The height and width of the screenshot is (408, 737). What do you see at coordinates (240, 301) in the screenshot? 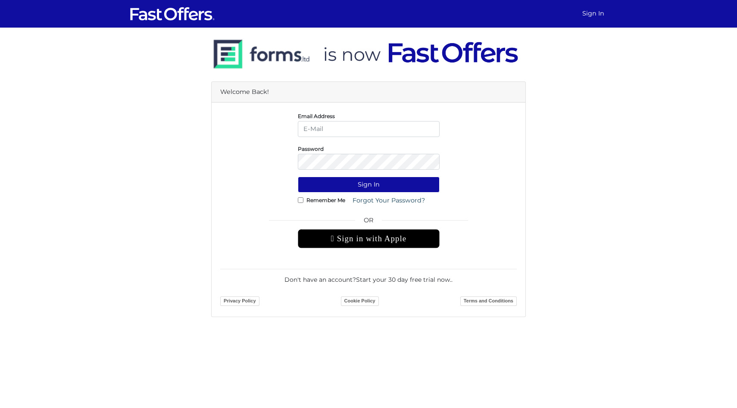
I see `a: Privacy Policy` at bounding box center [240, 301].